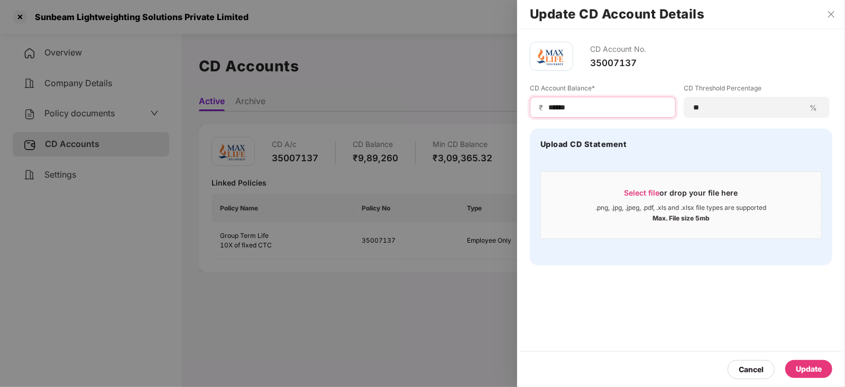  I want to click on div: Max. File size 5mb, so click(681, 217).